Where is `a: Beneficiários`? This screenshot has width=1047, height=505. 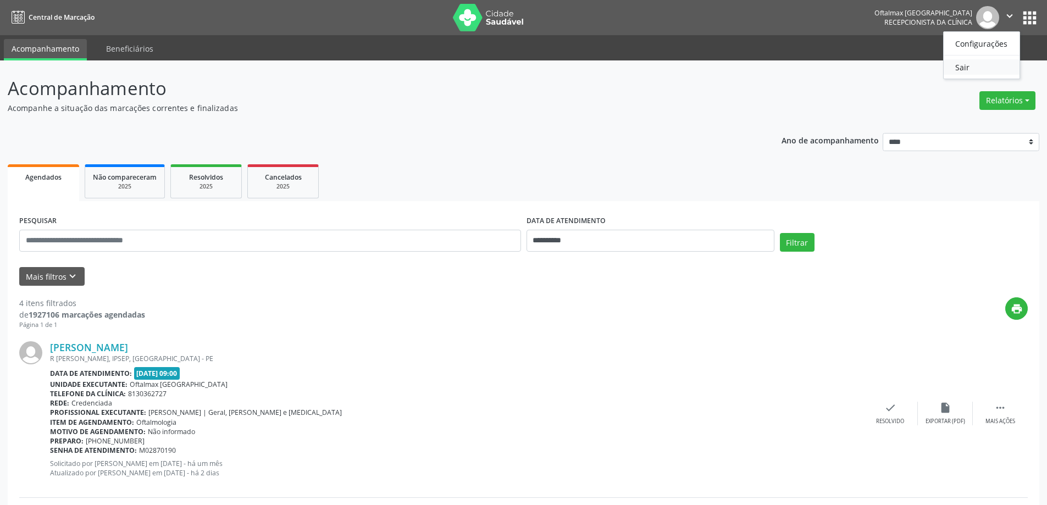 a: Beneficiários is located at coordinates (130, 48).